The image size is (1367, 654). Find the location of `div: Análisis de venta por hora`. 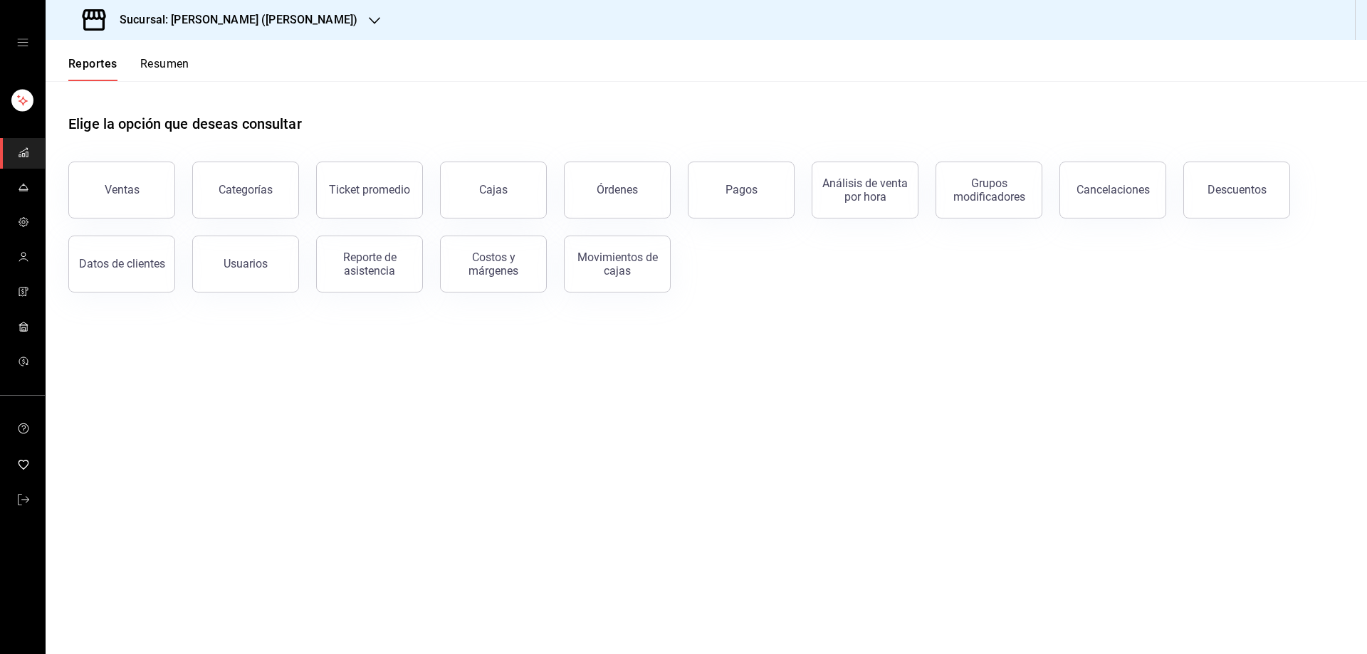

div: Análisis de venta por hora is located at coordinates (865, 190).